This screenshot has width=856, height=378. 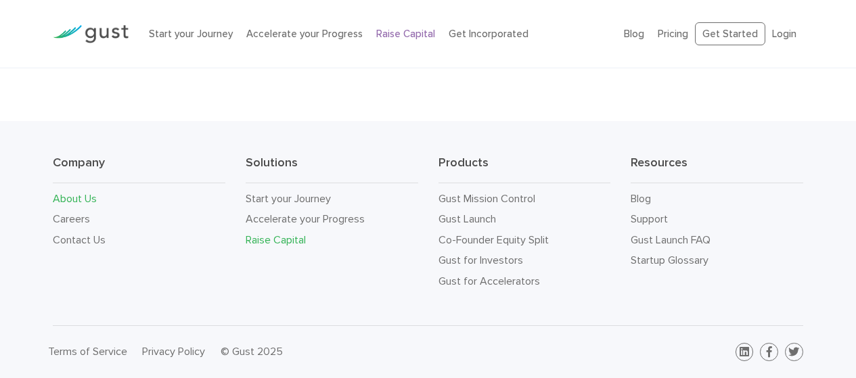 I want to click on a: Get Started, so click(x=730, y=34).